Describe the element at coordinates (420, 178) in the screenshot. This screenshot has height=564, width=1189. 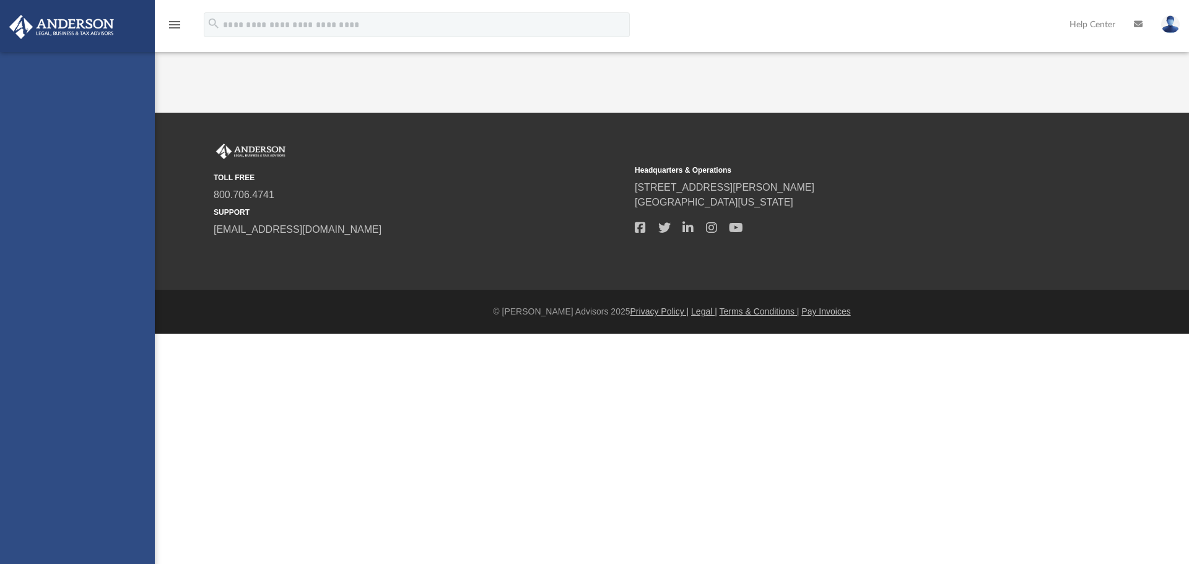
I see `small: TOLL FREE` at that location.